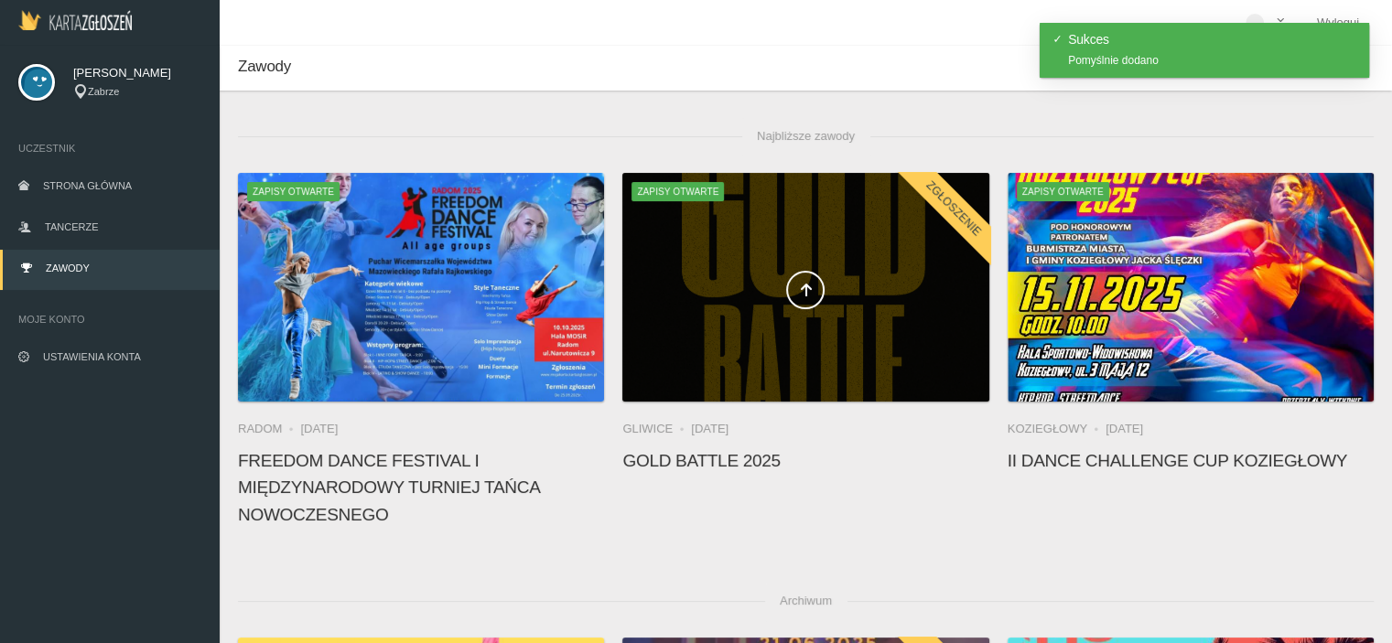 This screenshot has width=1392, height=643. Describe the element at coordinates (91, 357) in the screenshot. I see `span: Ustawienia konta` at that location.